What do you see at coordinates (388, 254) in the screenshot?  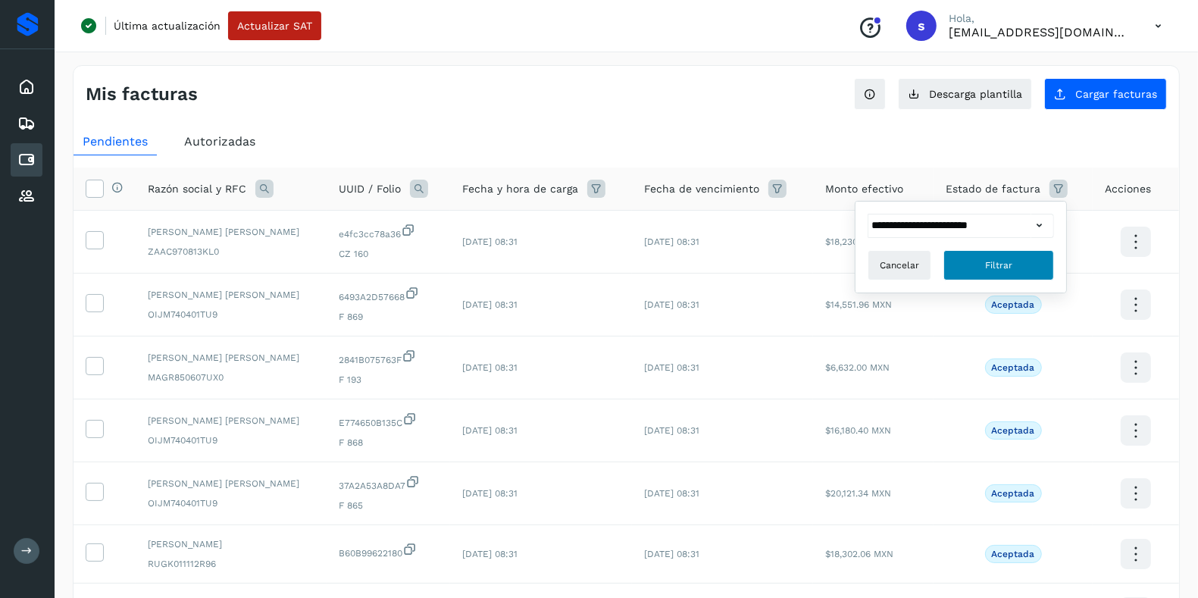 I see `span: CZ 160` at bounding box center [388, 254].